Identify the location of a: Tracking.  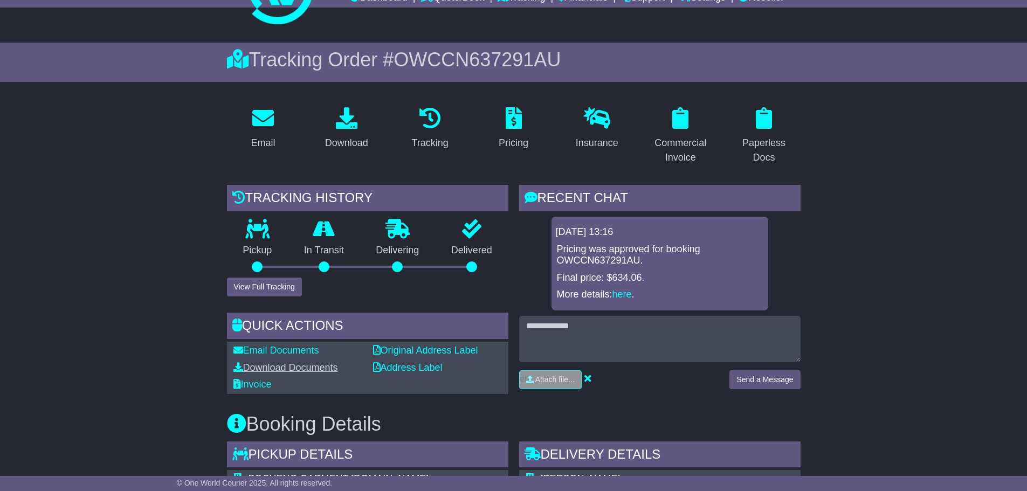
(430, 129).